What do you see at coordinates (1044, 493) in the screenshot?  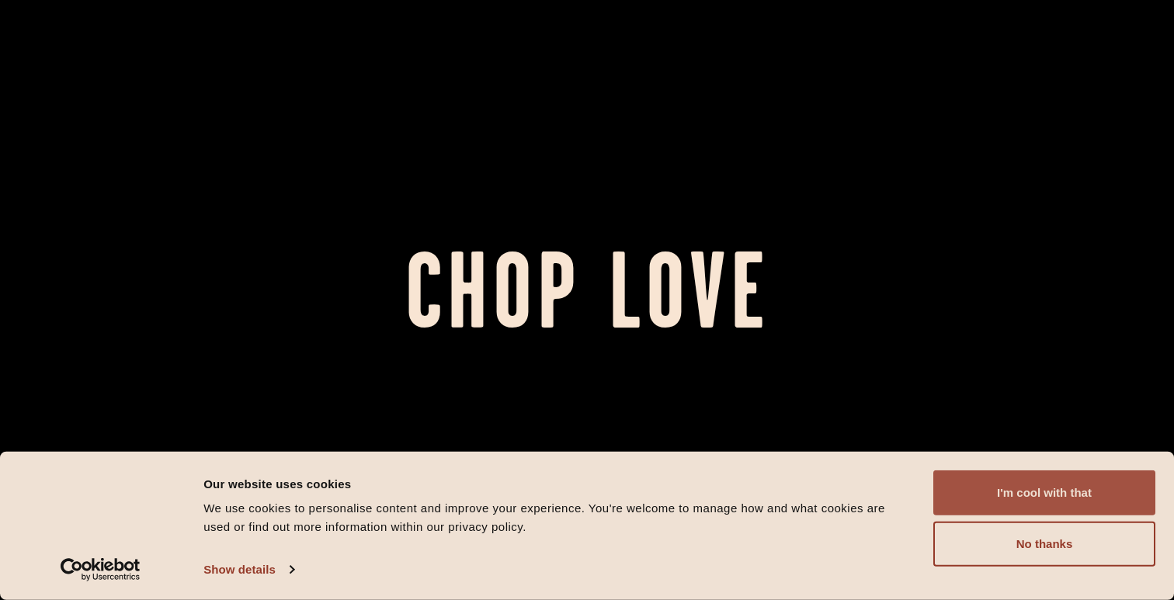 I see `button: I'm cool with that` at bounding box center [1044, 493].